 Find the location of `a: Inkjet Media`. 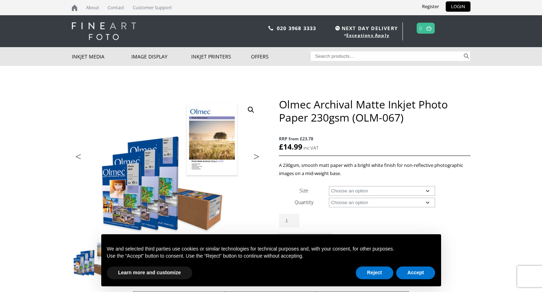

a: Inkjet Media is located at coordinates (102, 56).